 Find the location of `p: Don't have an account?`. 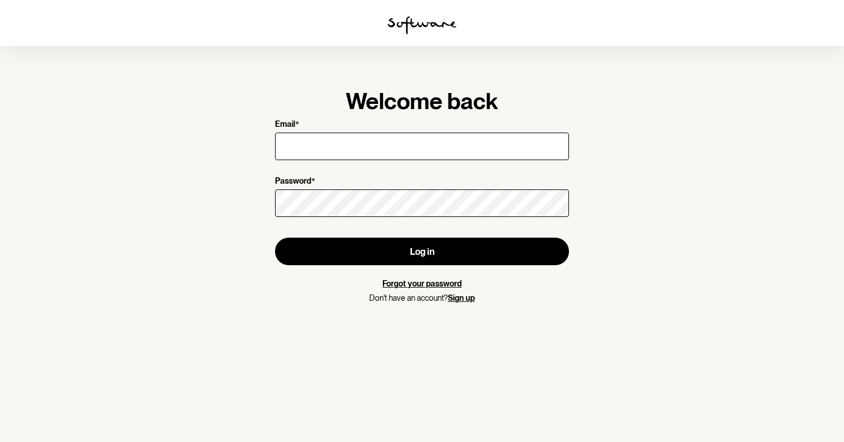

p: Don't have an account? is located at coordinates (422, 298).